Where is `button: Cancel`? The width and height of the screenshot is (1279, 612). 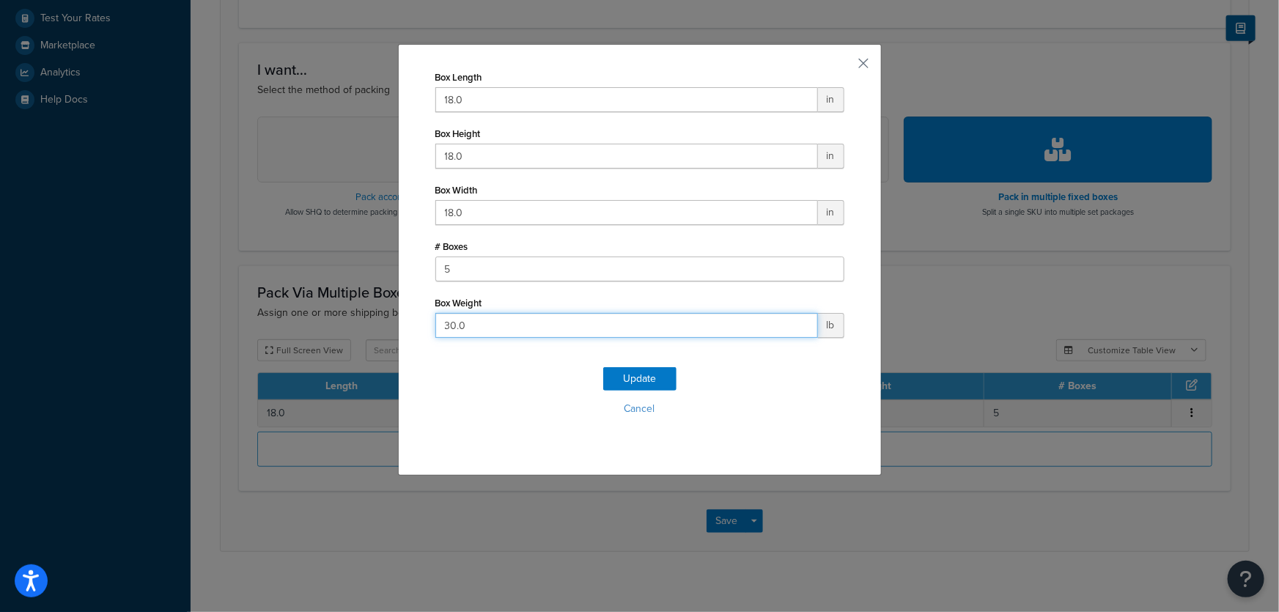
button: Cancel is located at coordinates (640, 409).